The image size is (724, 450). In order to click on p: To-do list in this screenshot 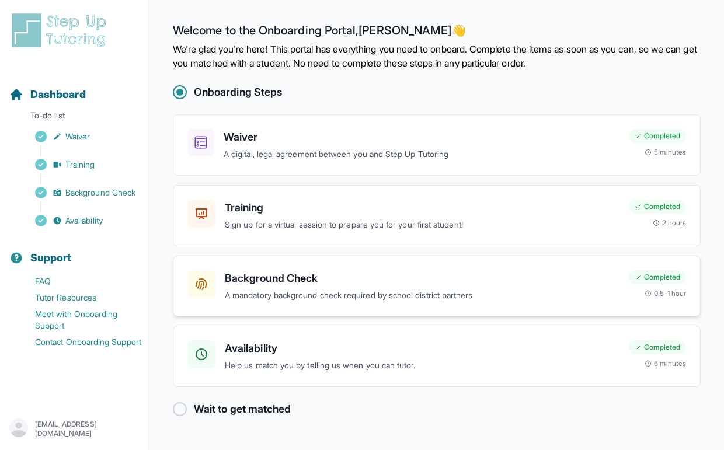, I will do `click(74, 118)`.